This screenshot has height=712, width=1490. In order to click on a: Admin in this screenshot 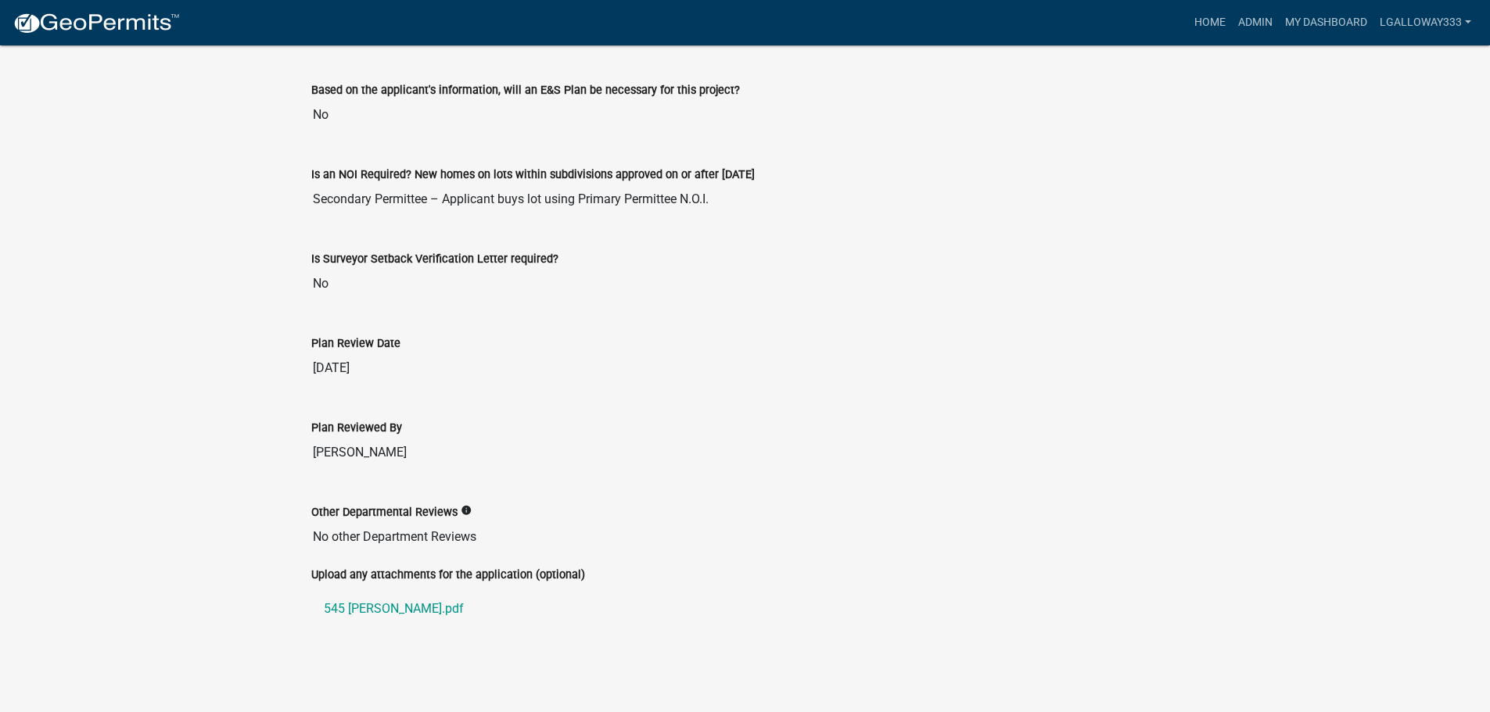, I will do `click(1255, 23)`.